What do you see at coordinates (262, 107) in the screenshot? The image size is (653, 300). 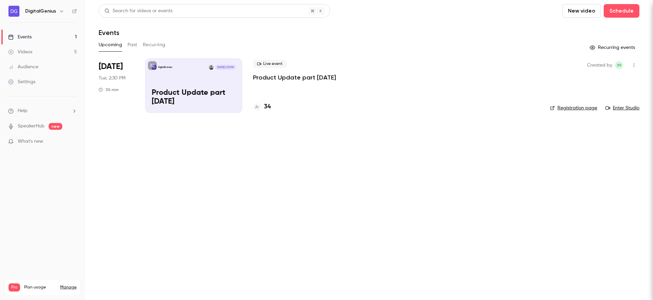 I see `a: 34` at bounding box center [262, 107].